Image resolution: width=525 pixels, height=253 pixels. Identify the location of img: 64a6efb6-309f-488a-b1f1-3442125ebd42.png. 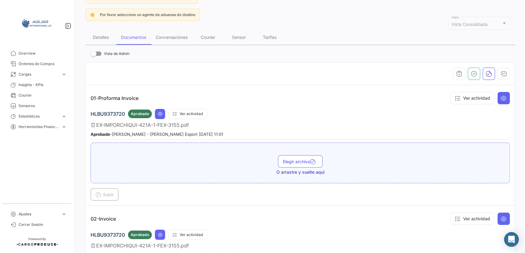
(37, 23).